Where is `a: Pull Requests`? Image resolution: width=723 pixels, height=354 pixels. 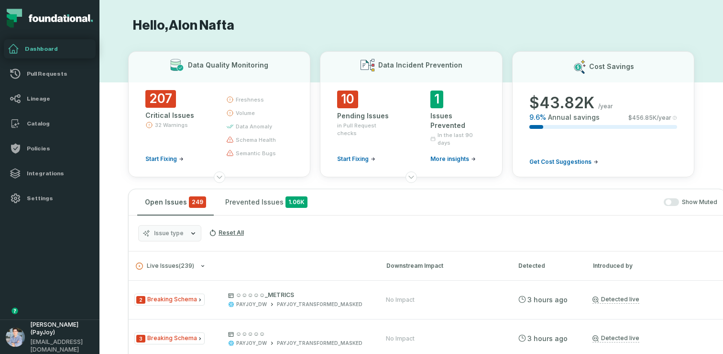 a: Pull Requests is located at coordinates (50, 74).